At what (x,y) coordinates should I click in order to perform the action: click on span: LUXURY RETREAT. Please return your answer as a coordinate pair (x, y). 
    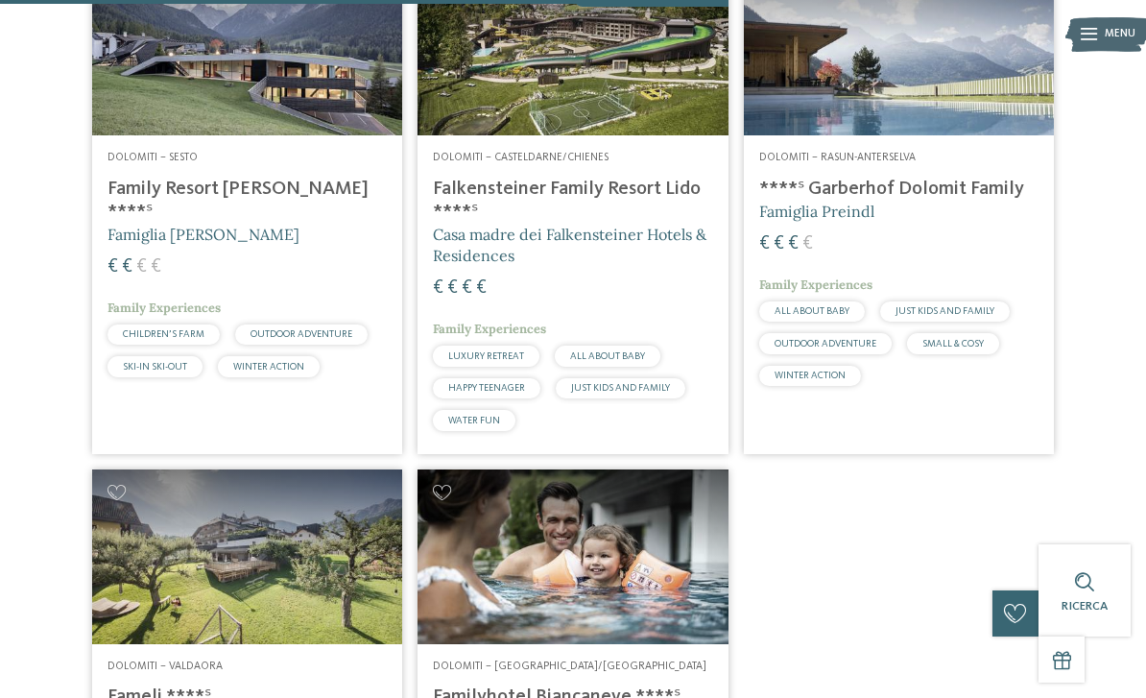
    Looking at the image, I should click on (486, 356).